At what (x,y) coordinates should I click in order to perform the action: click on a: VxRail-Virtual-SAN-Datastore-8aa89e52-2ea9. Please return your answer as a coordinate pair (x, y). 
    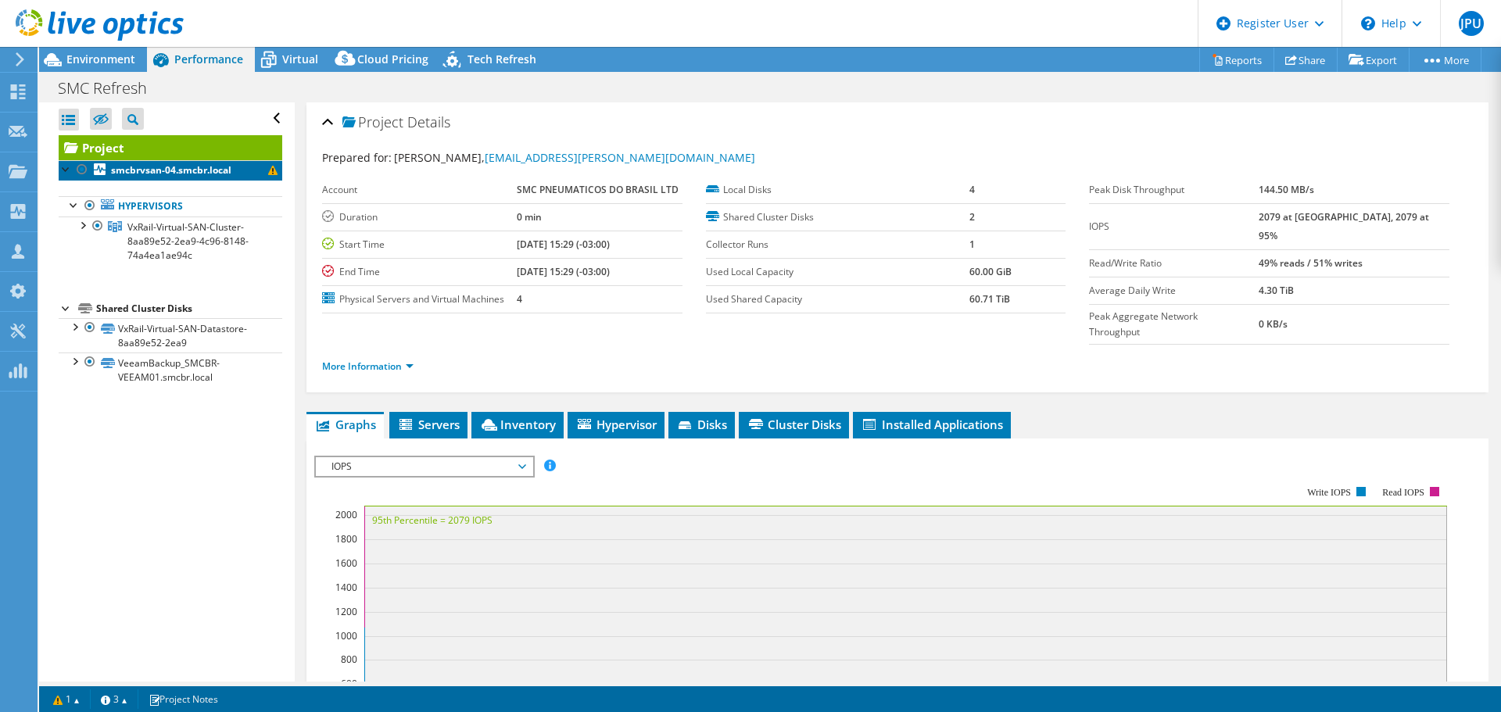
    Looking at the image, I should click on (170, 335).